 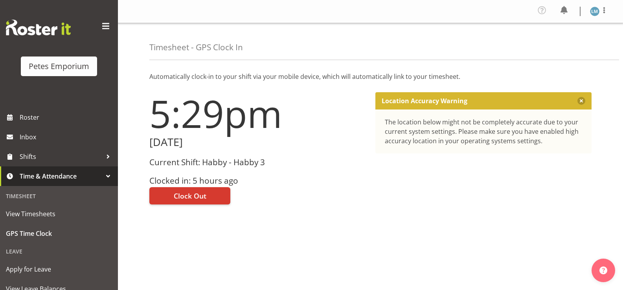 What do you see at coordinates (190, 196) in the screenshot?
I see `span: Clock Out` at bounding box center [190, 196].